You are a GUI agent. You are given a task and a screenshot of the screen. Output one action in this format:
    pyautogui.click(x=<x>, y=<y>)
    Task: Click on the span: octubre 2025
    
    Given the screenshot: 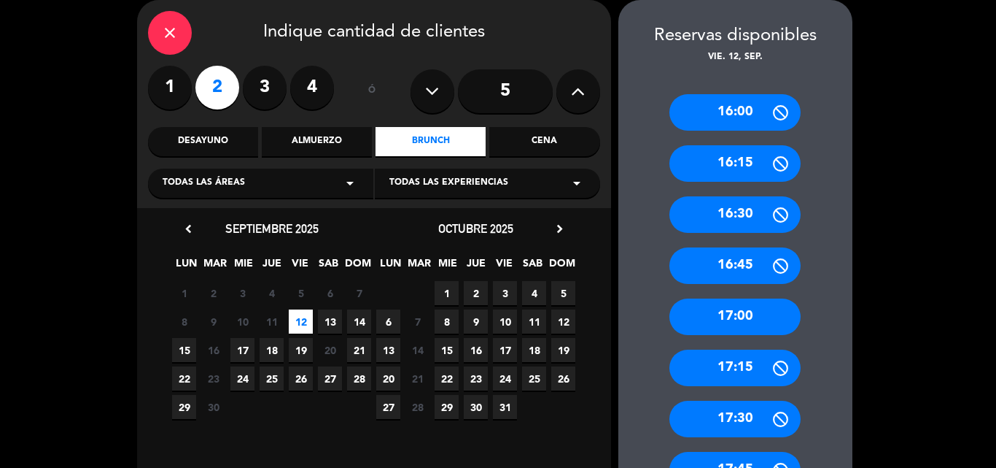 What is the action you would take?
    pyautogui.click(x=476, y=228)
    